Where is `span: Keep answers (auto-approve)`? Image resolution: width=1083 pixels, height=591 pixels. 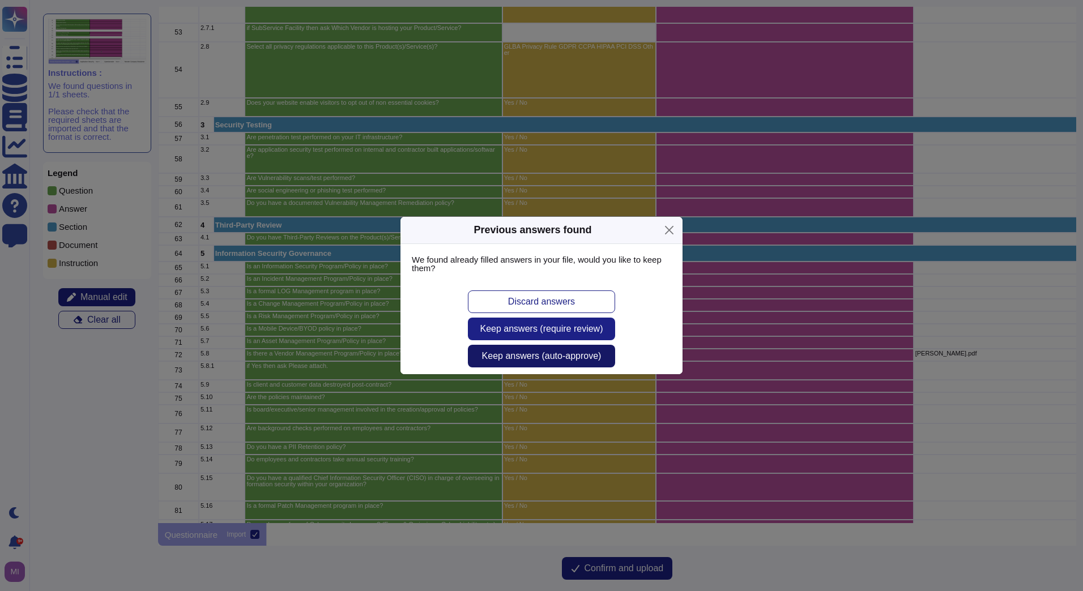 span: Keep answers (auto-approve) is located at coordinates (541, 356).